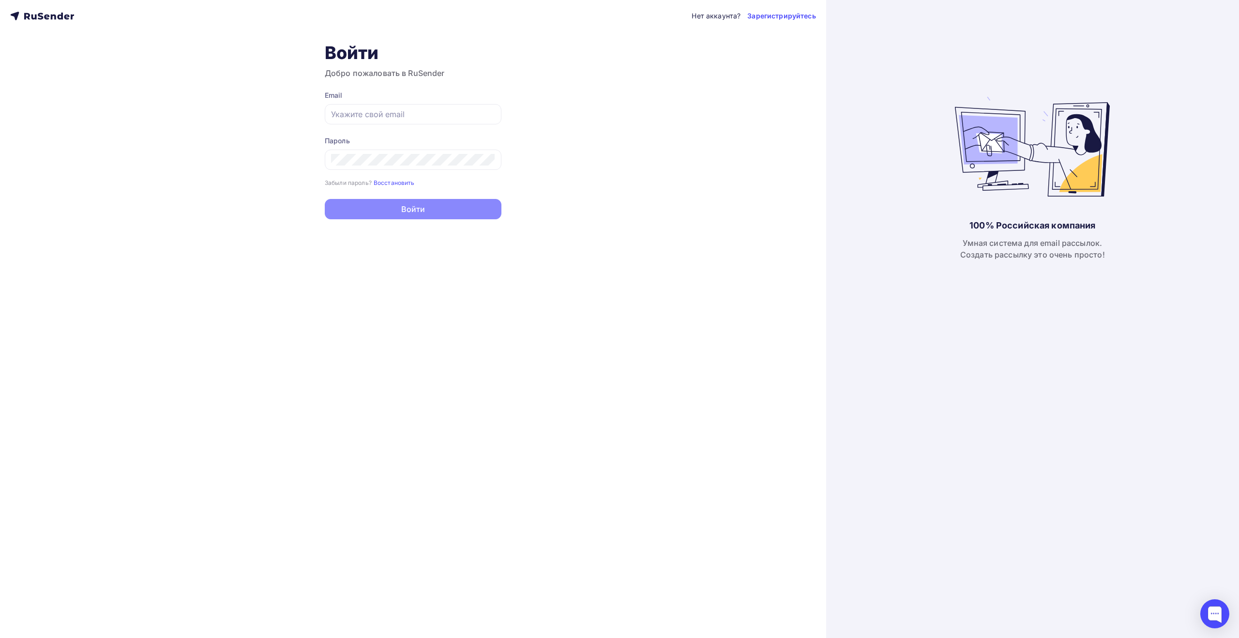 The width and height of the screenshot is (1239, 638). I want to click on small: Забыли пароль?, so click(348, 182).